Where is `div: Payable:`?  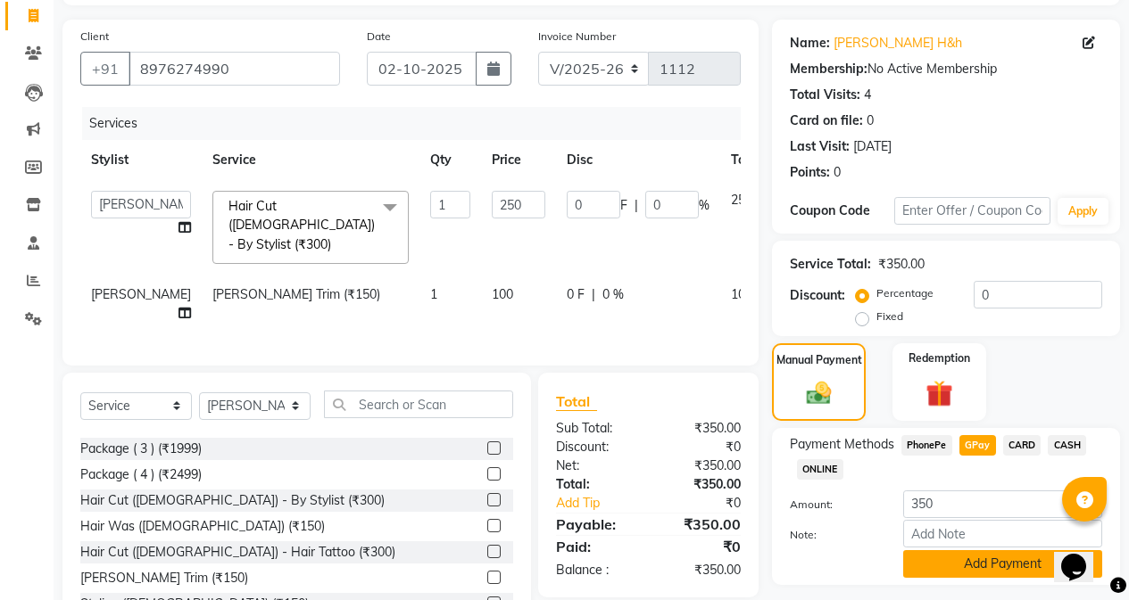
div: Payable: is located at coordinates (595, 525).